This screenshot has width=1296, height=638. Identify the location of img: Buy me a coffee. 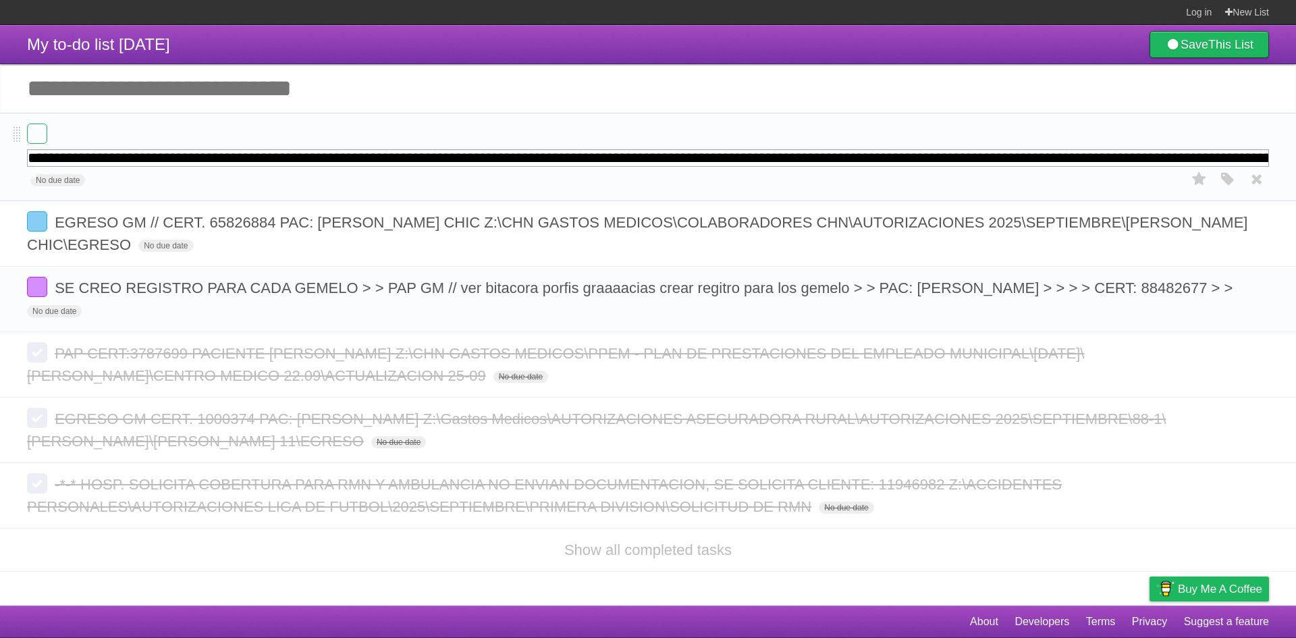
(1165, 589).